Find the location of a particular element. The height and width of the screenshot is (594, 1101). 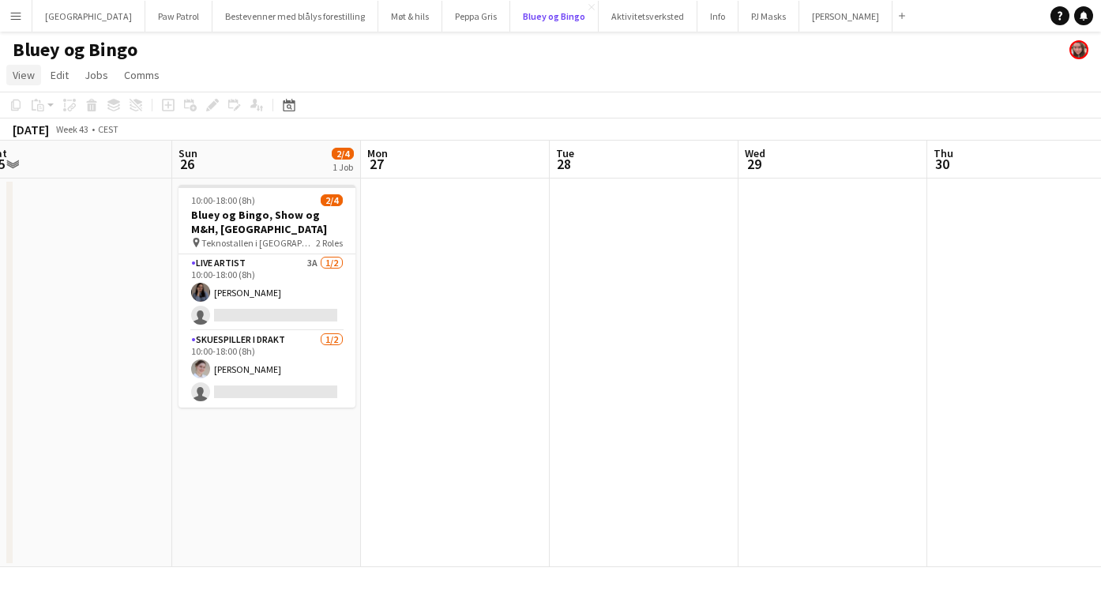

span: Wed is located at coordinates (755, 153).